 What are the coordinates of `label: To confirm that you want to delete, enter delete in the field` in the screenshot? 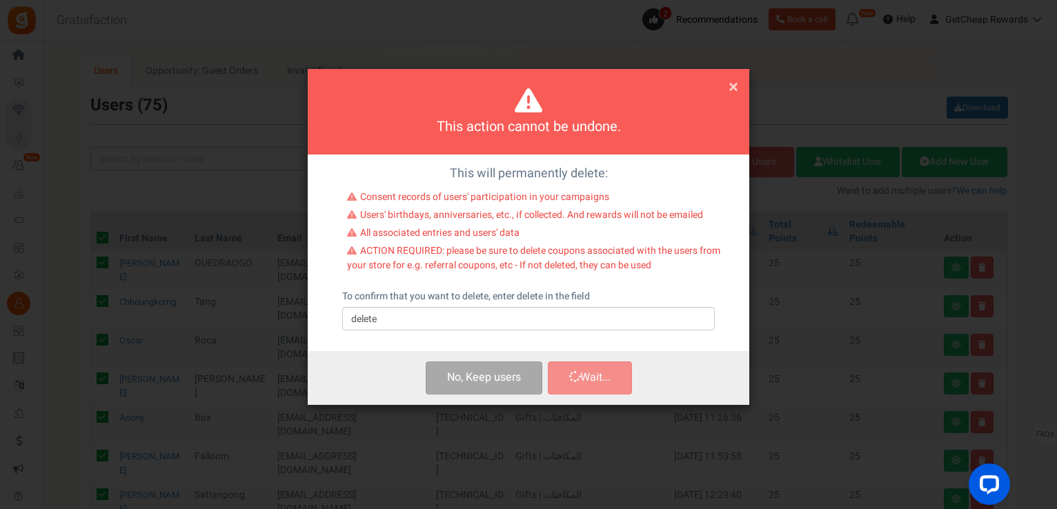 It's located at (466, 297).